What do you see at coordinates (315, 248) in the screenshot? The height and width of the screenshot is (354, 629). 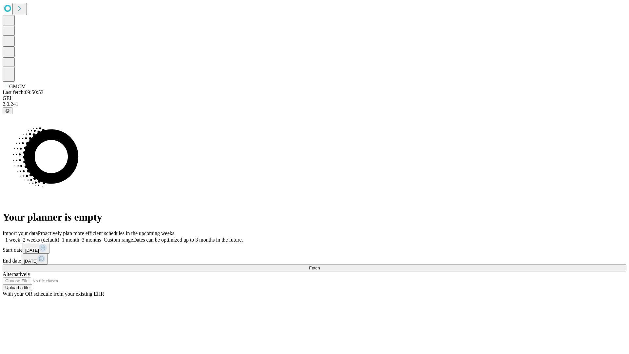 I see `div: Start date` at bounding box center [315, 248].